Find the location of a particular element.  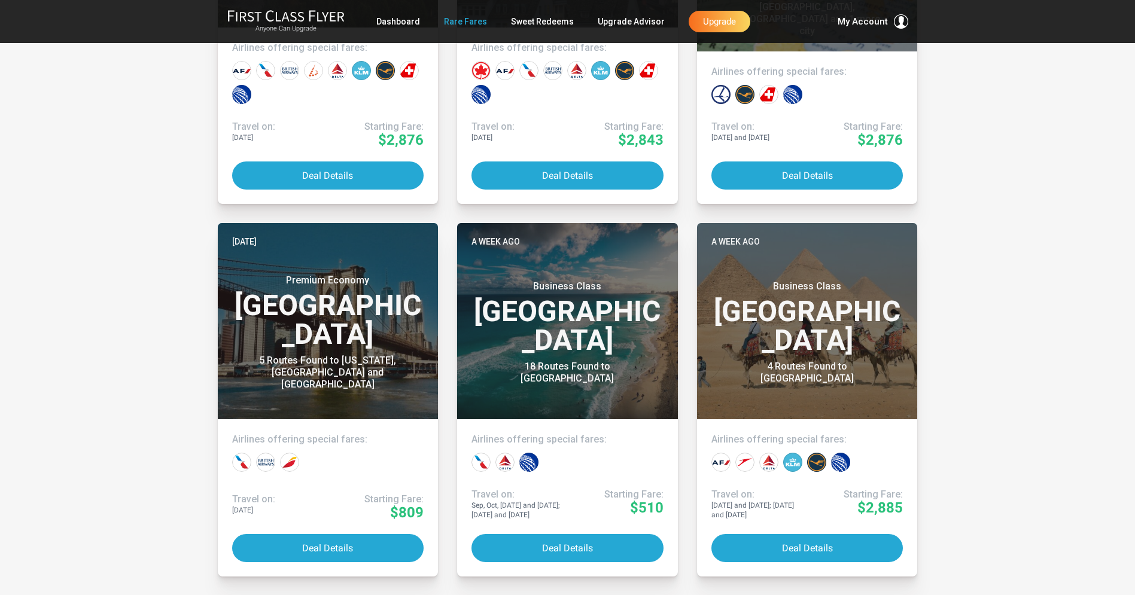

a: Upgrade Advisor is located at coordinates (631, 22).